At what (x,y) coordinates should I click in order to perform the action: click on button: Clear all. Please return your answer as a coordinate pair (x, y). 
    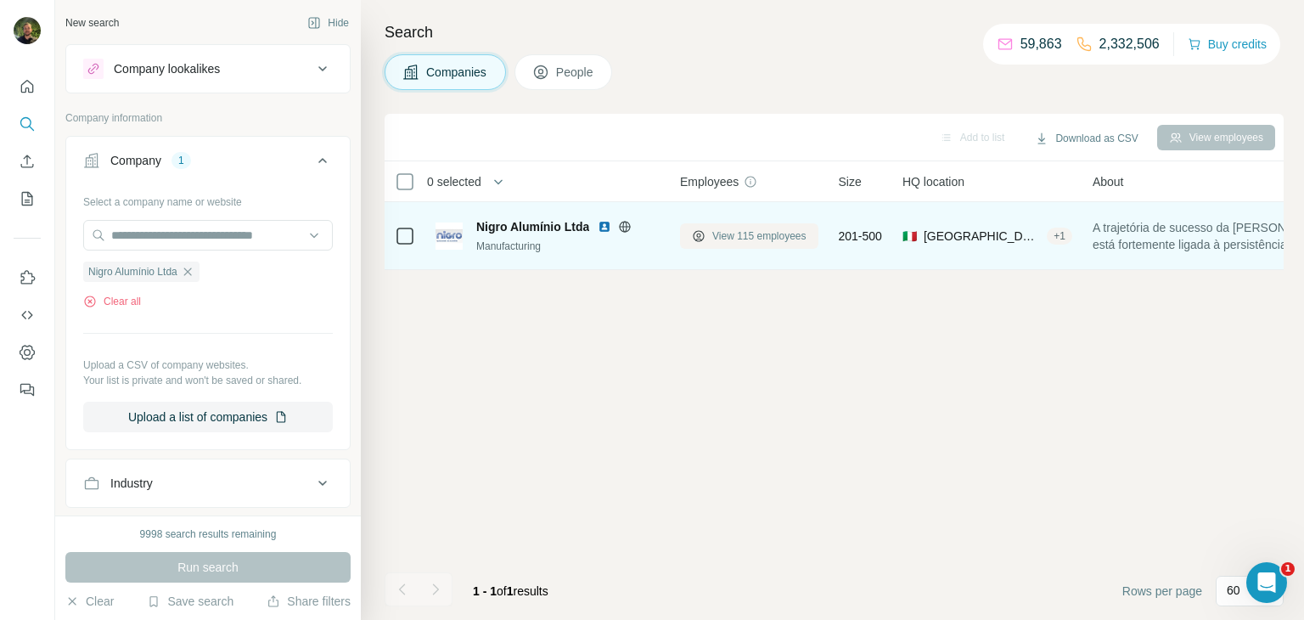
    Looking at the image, I should click on (112, 301).